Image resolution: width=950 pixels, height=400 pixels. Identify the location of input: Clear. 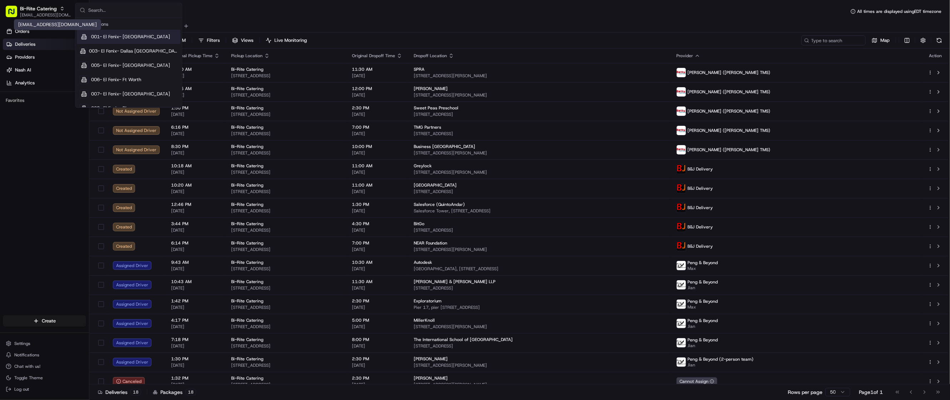
(68, 50).